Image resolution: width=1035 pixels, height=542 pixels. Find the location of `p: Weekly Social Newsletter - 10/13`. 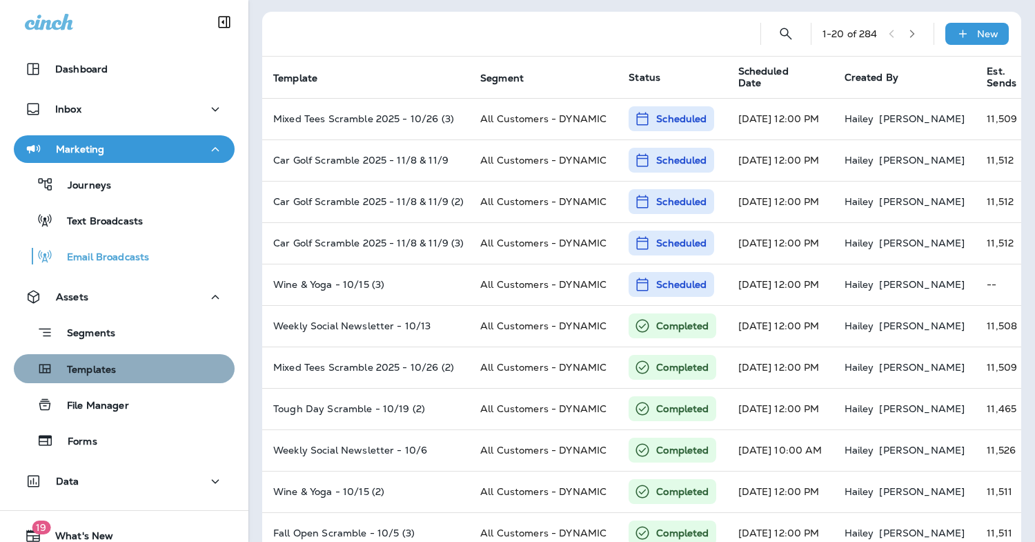

p: Weekly Social Newsletter - 10/13 is located at coordinates (366, 326).